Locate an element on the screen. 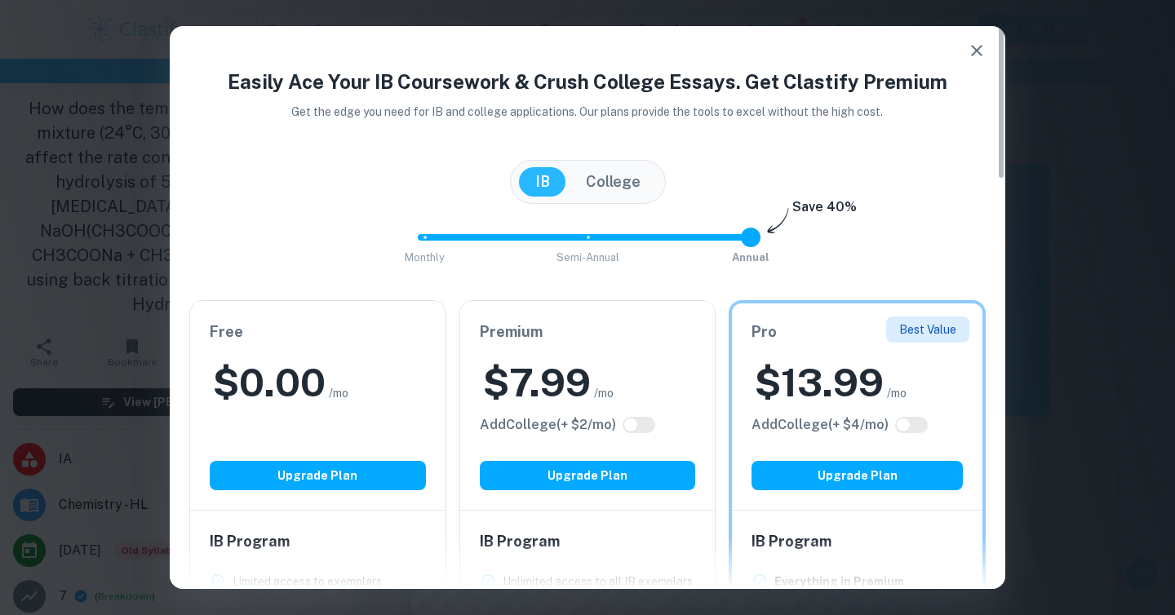 The image size is (1175, 615). h4: Easily Ace Your IB Coursework & Crush College Essays. Get Clastify Premium is located at coordinates (588, 82).